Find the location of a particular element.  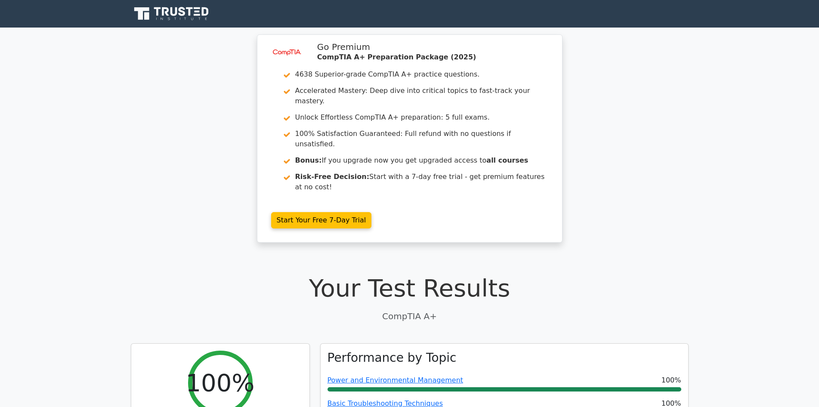

h3: Performance by Topic is located at coordinates (392, 358).